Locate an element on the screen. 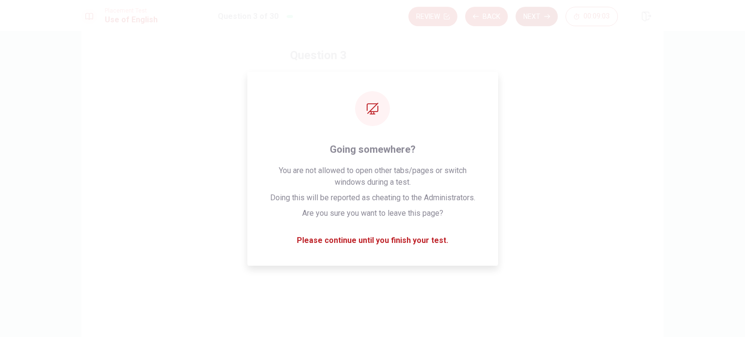 The height and width of the screenshot is (337, 745). button: 00:09:03 is located at coordinates (592, 16).